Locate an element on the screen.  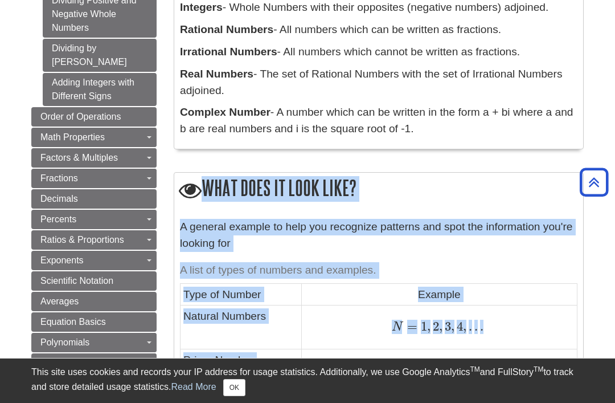
b: Integers is located at coordinates (201, 7).